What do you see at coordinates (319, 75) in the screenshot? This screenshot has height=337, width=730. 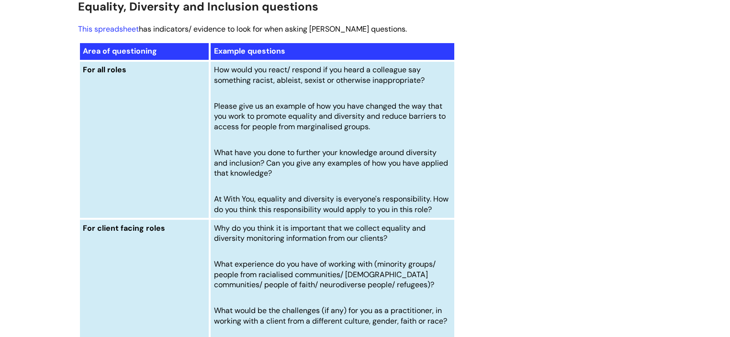 I see `span: How would you react/ respond if you heard a colleague say something racist, ableist, sexist or ot...` at bounding box center [319, 75].